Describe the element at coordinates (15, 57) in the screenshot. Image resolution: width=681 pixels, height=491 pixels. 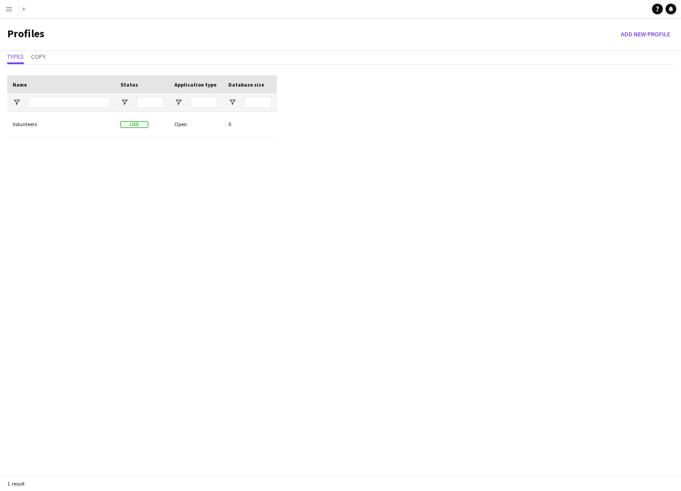
I see `span: Types` at that location.